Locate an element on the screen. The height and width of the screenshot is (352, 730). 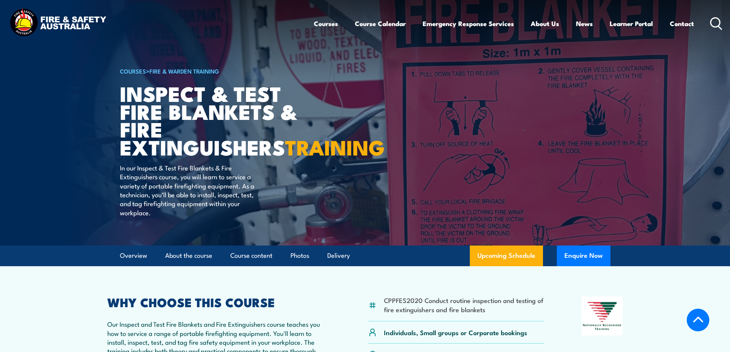
a: About the course is located at coordinates (189, 256).